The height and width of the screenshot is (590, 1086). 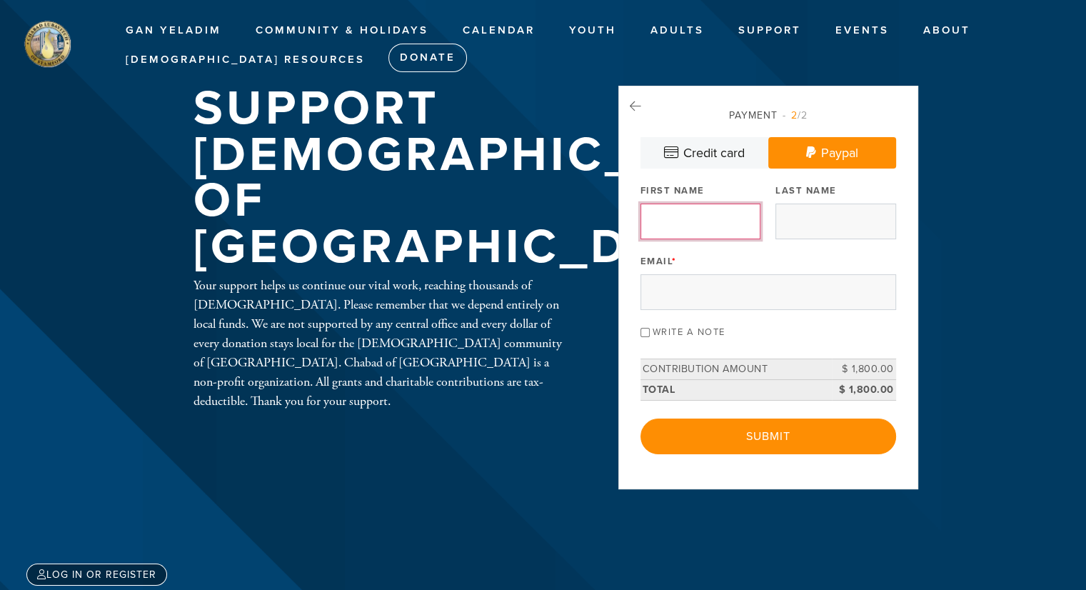 What do you see at coordinates (658, 261) in the screenshot?
I see `label: Email` at bounding box center [658, 261].